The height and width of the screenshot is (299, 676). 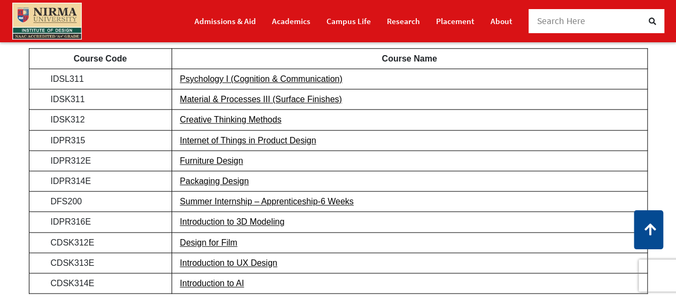 What do you see at coordinates (100, 201) in the screenshot?
I see `td: DFS200` at bounding box center [100, 201].